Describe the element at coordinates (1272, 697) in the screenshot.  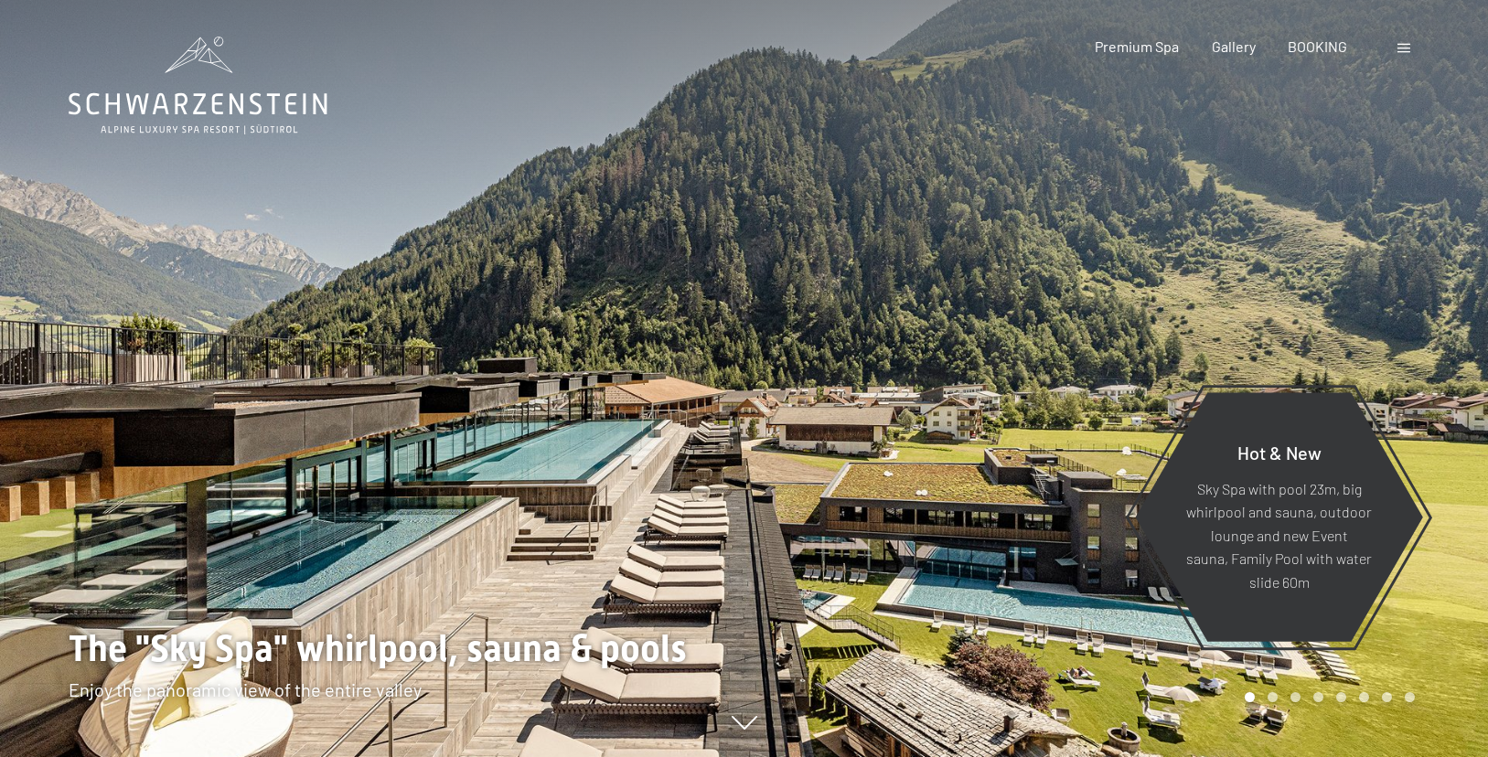
I see `div: Carousel Page 2` at that location.